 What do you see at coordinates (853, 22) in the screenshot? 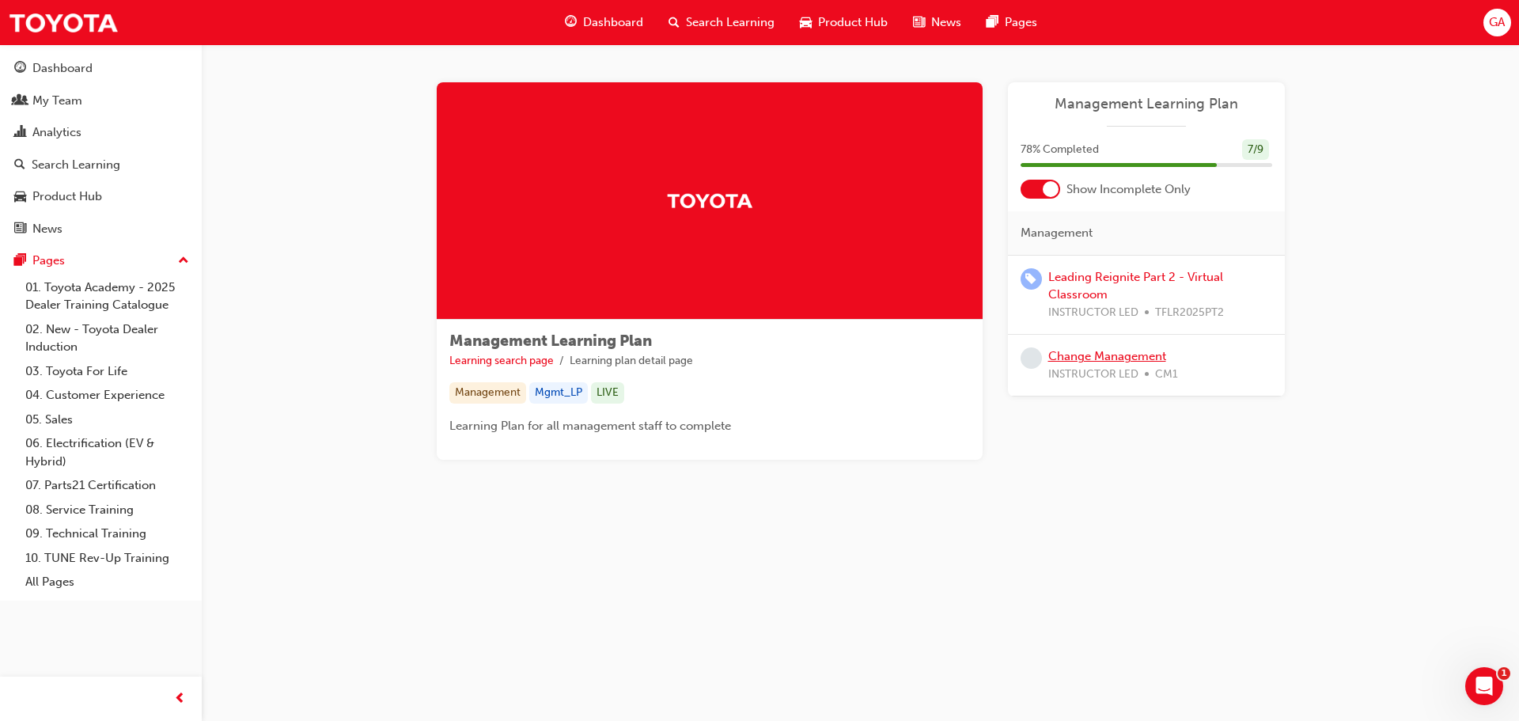
I see `span: Product Hub` at bounding box center [853, 22].